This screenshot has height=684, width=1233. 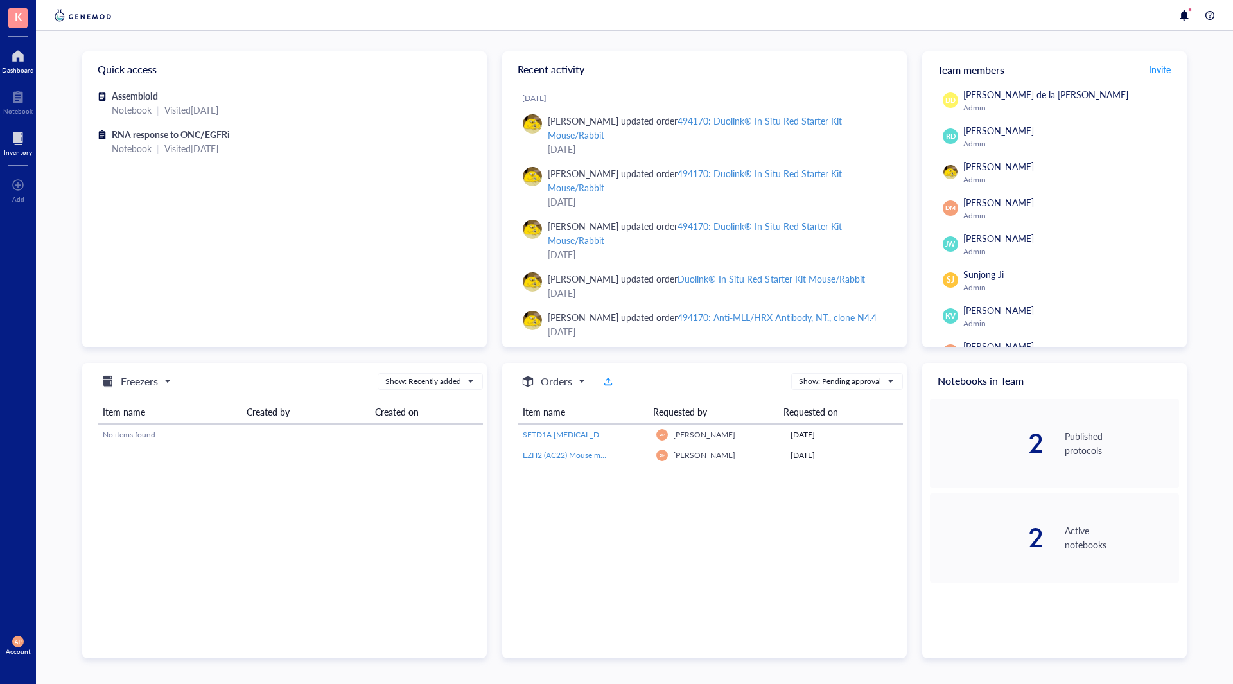 I want to click on h5: Orders, so click(x=556, y=381).